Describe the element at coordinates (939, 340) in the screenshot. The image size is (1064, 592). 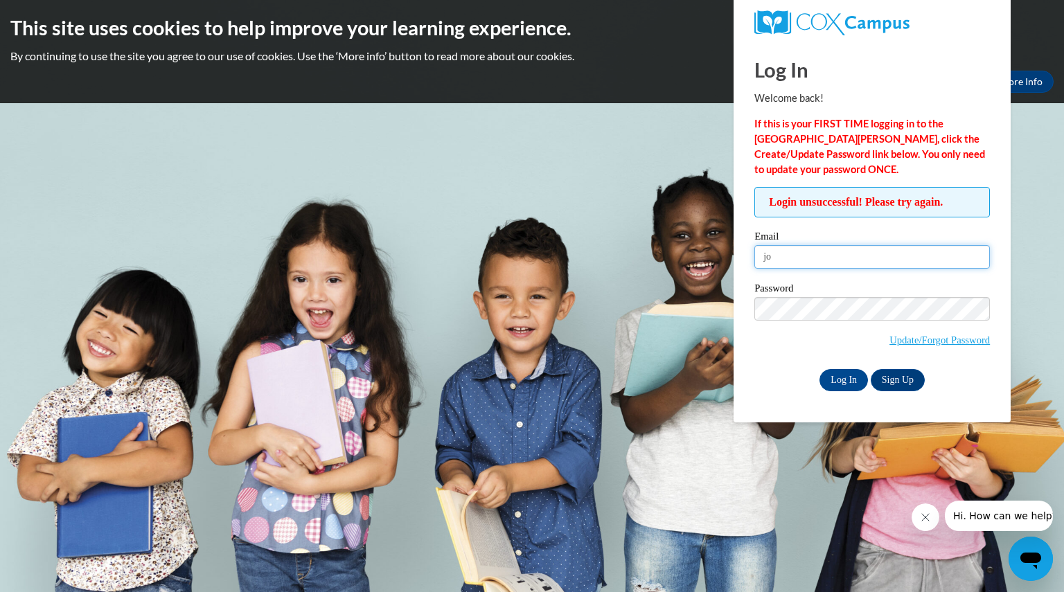
I see `a: Update/Forgot Password` at that location.